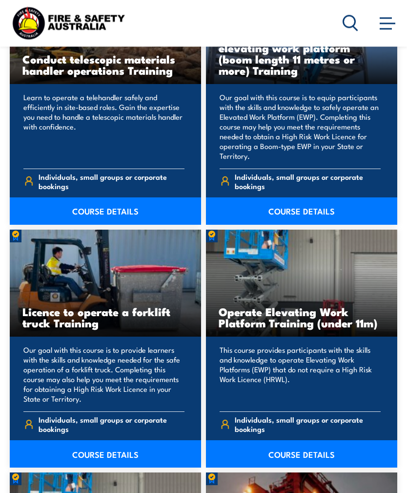  Describe the element at coordinates (300, 375) in the screenshot. I see `p: This course provides participants with the skills and knowledge to operate Elevating Work Platfor...` at that location.